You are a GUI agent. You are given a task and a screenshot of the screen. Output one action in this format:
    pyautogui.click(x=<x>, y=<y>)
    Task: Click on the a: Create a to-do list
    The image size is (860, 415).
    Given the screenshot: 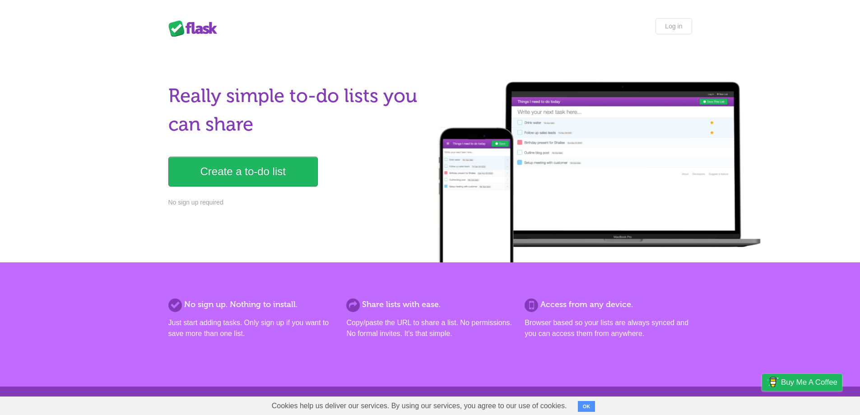 What is the action you would take?
    pyautogui.click(x=243, y=172)
    